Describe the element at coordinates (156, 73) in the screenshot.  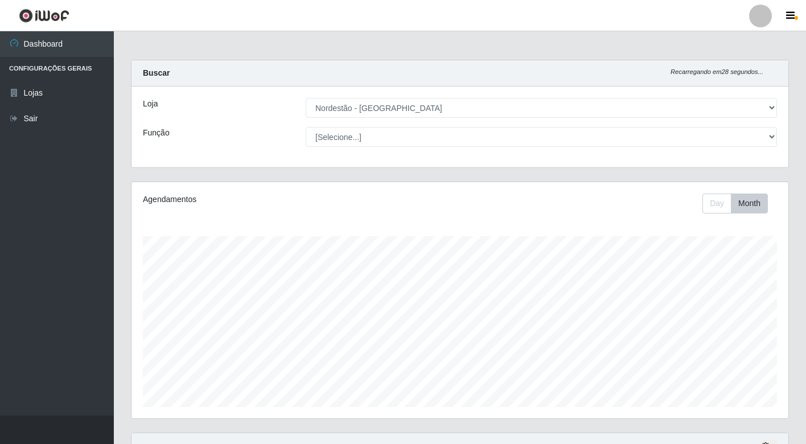
I see `strong: Buscar` at that location.